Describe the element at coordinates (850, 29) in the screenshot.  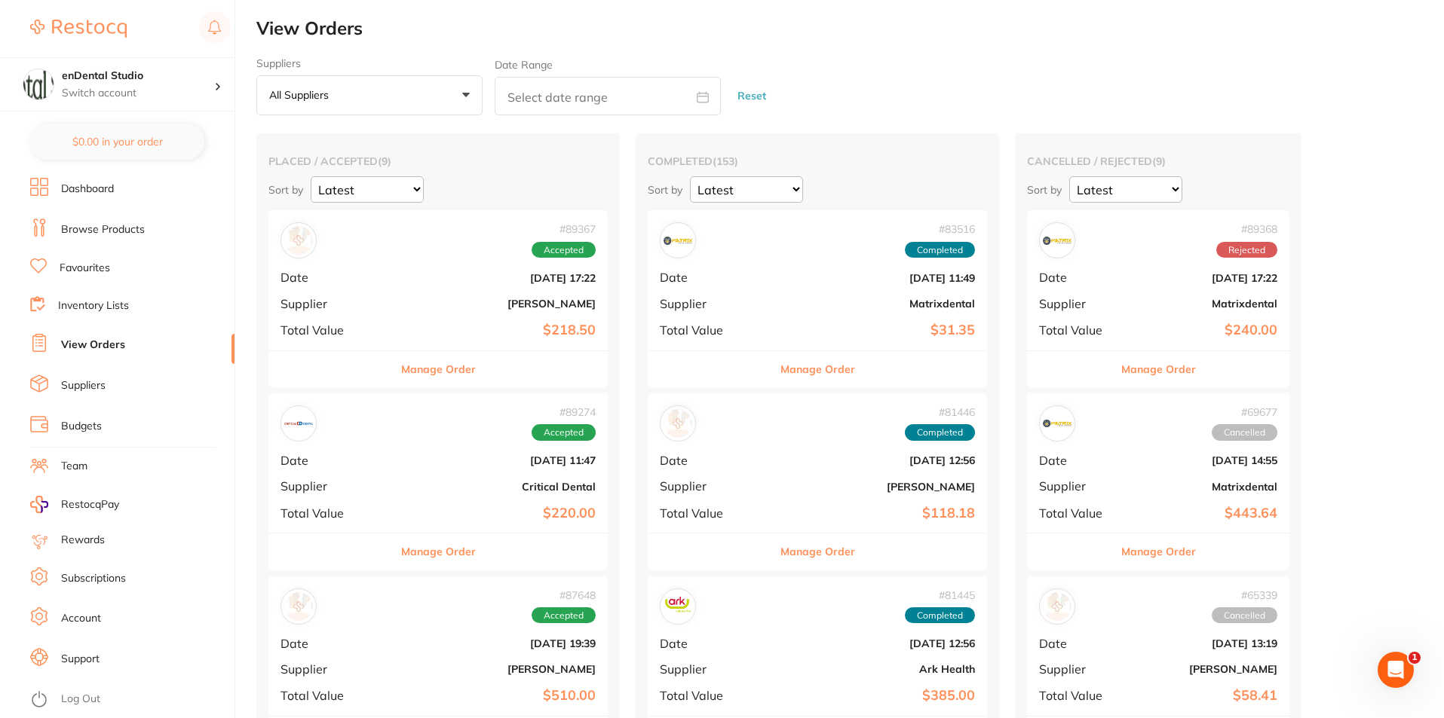
I see `h2: View Orders` at that location.